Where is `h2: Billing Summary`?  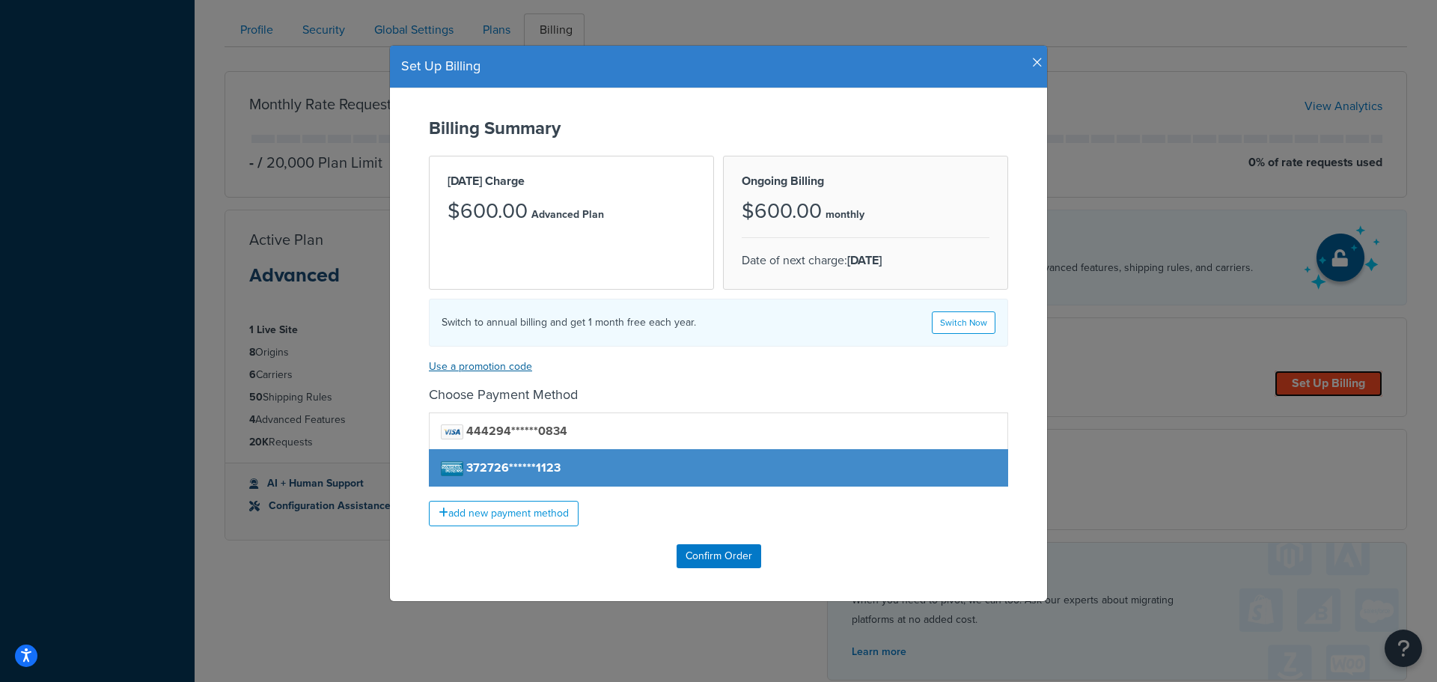
h2: Billing Summary is located at coordinates (718, 128).